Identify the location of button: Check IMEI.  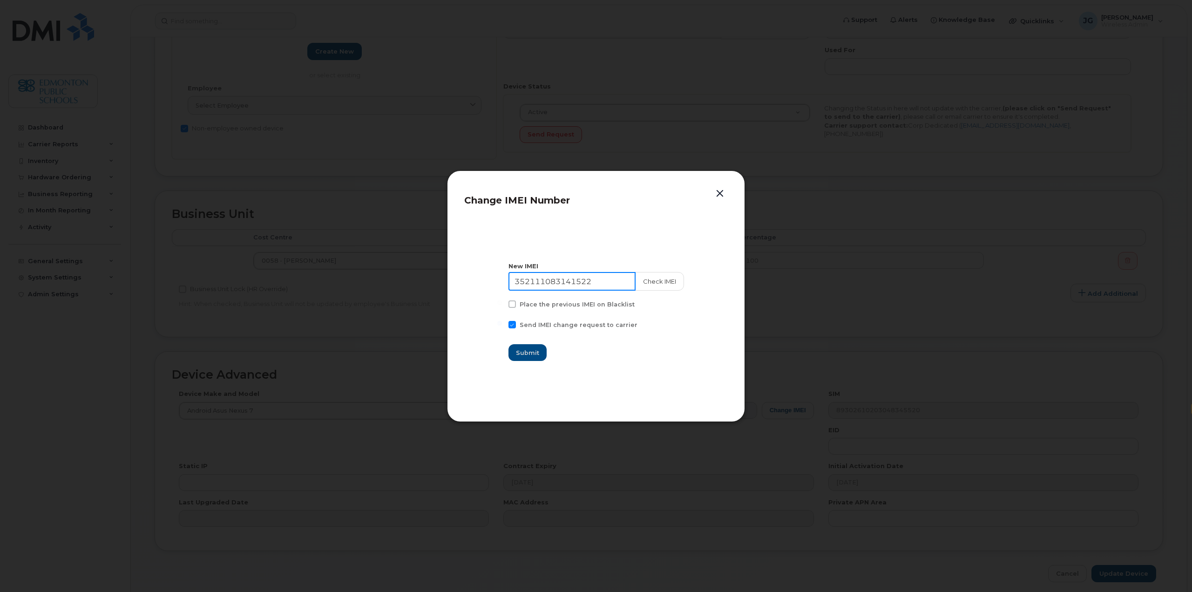
(659, 281).